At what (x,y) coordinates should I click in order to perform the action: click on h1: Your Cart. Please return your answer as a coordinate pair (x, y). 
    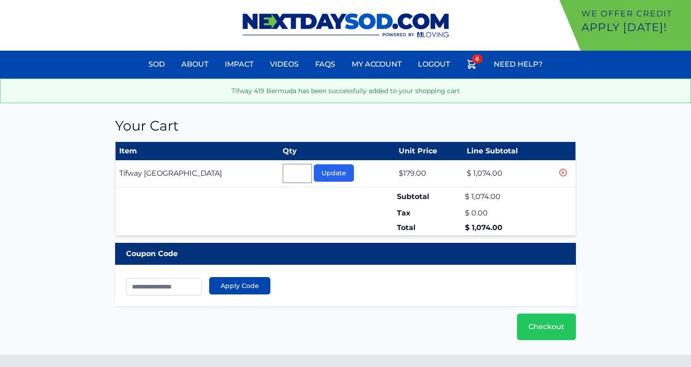
    Looking at the image, I should click on (345, 126).